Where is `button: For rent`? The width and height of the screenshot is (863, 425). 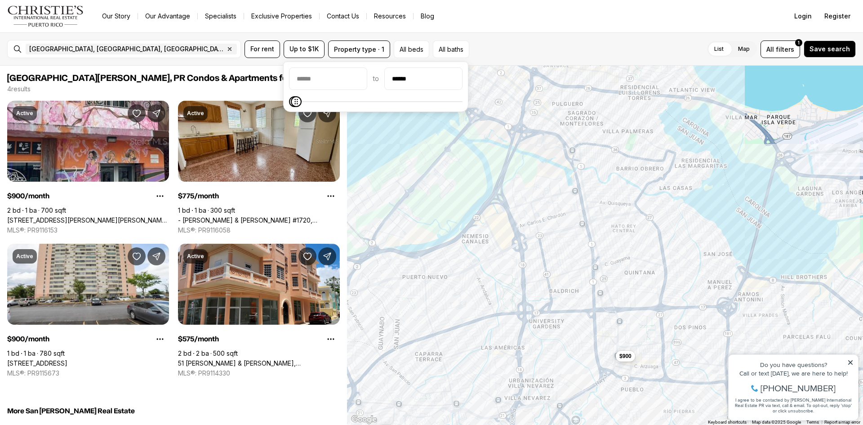 button: For rent is located at coordinates (262, 49).